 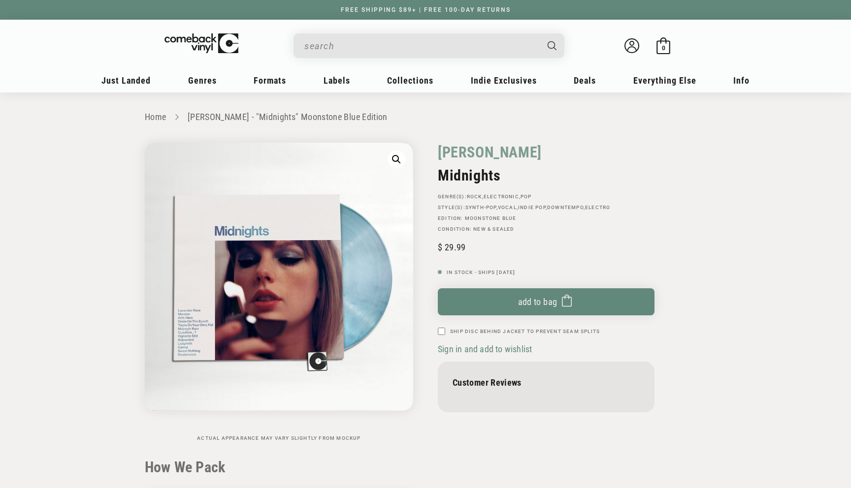 I want to click on a: Synth-pop, so click(x=481, y=207).